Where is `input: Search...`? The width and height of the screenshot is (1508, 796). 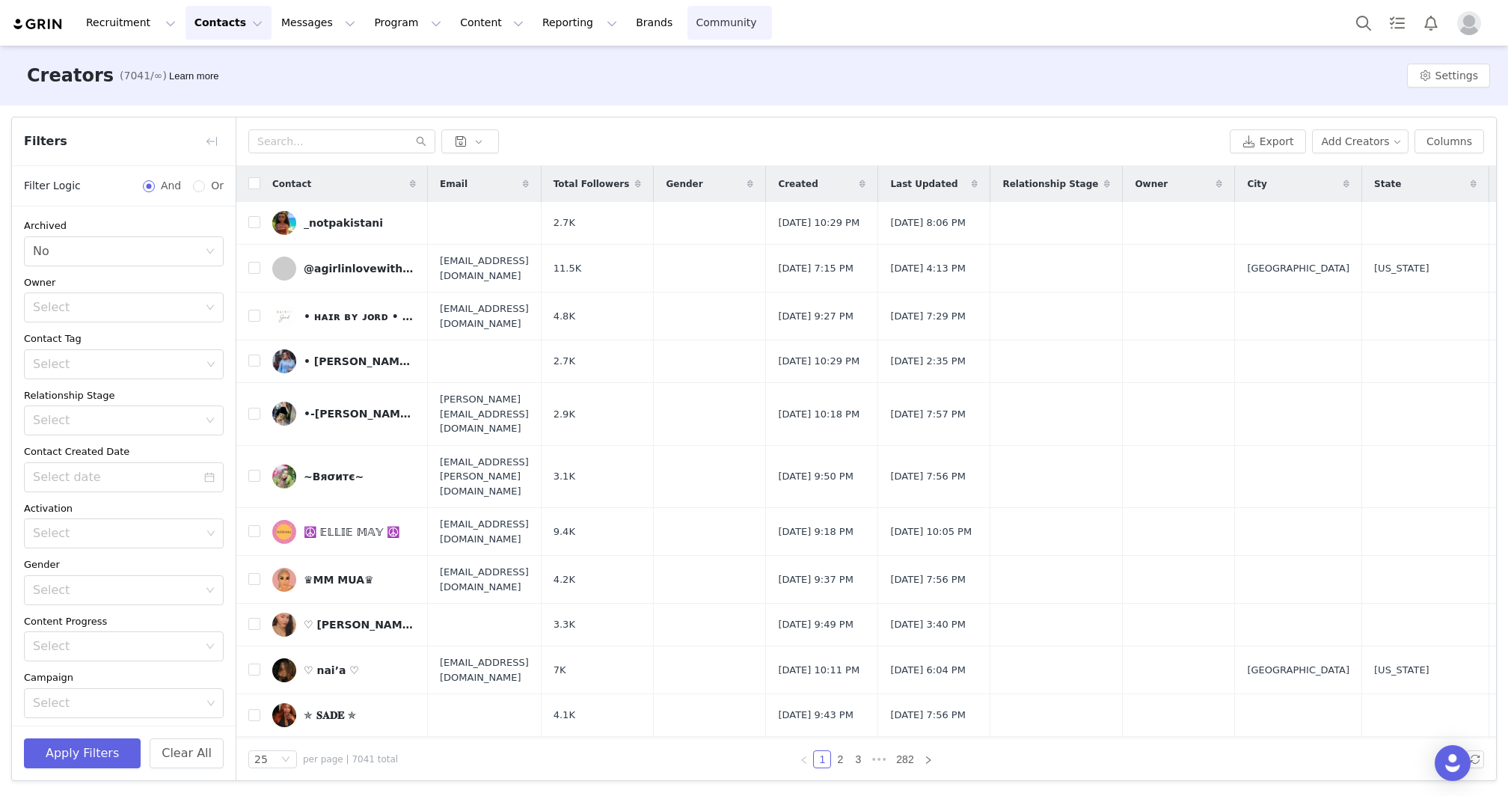
input: Search... is located at coordinates (342, 141).